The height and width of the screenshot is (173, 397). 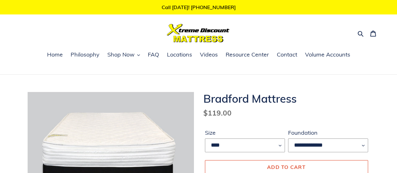 What do you see at coordinates (286, 167) in the screenshot?
I see `span: Add to cart` at bounding box center [286, 167].